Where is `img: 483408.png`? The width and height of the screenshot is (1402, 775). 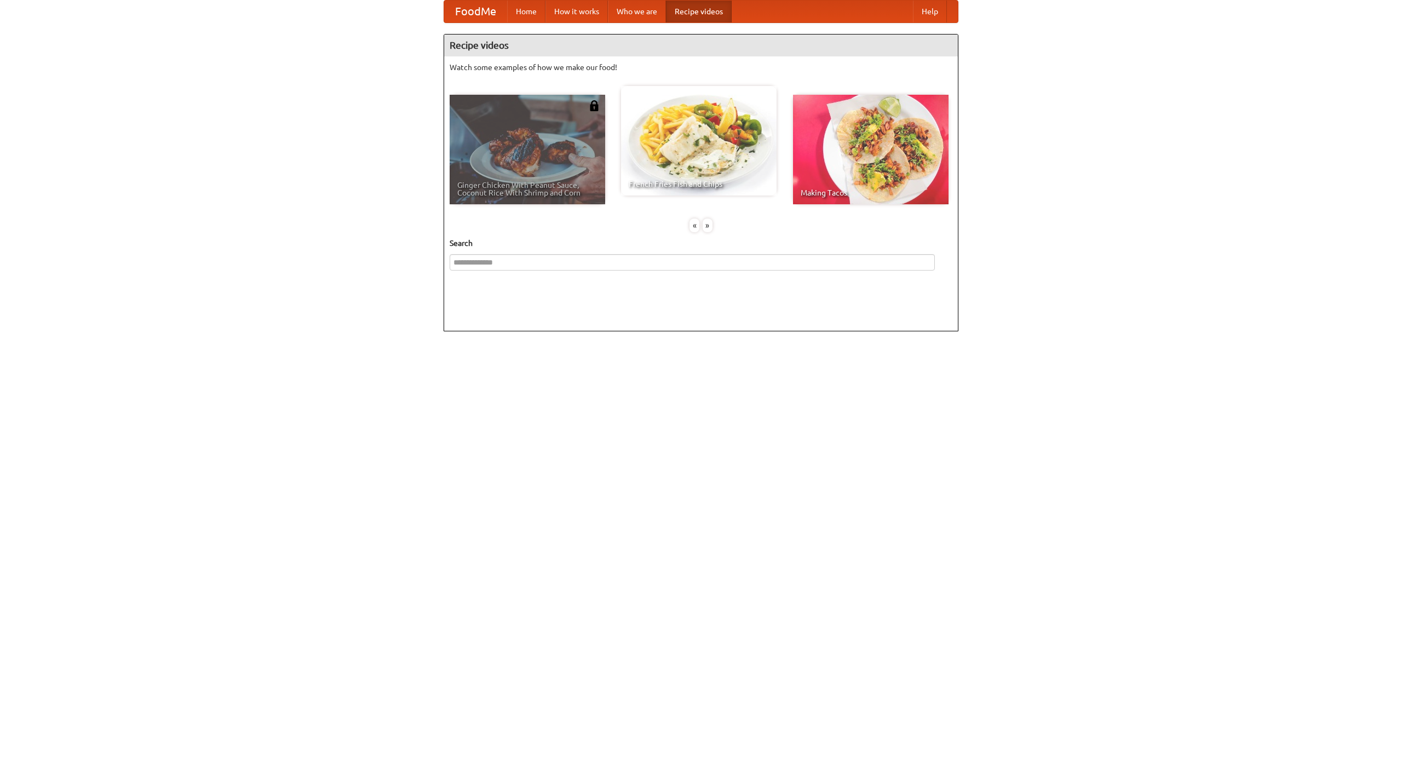 img: 483408.png is located at coordinates (594, 106).